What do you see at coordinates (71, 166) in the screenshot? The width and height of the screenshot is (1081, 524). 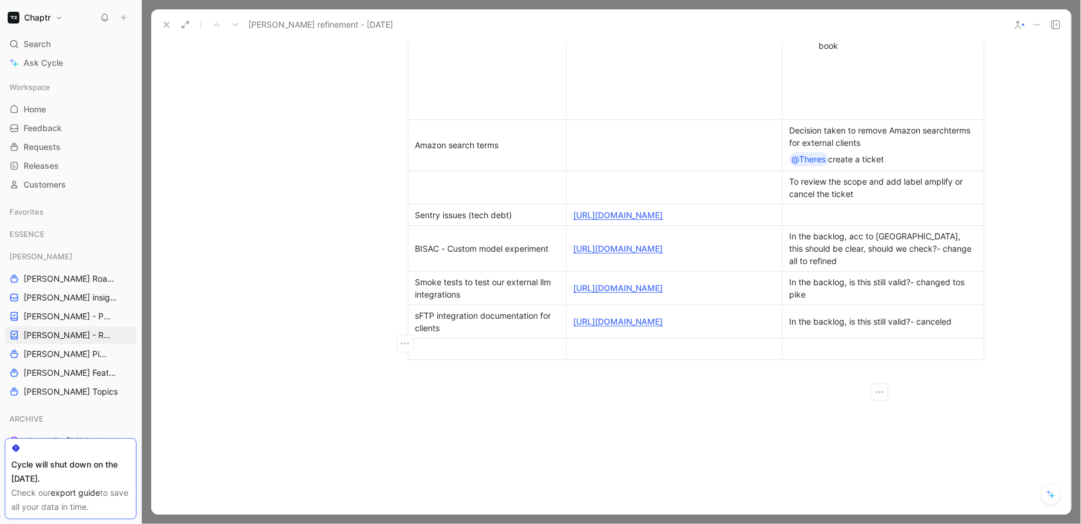 I see `a: Releases` at bounding box center [71, 166].